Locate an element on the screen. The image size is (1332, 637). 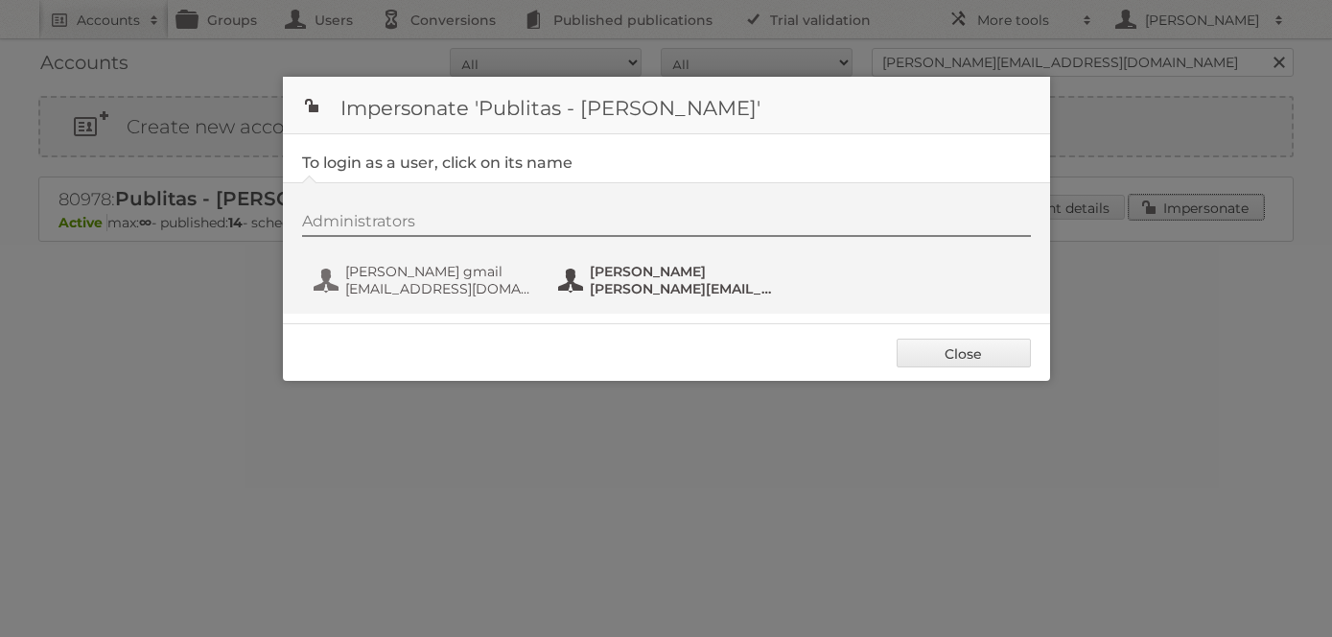
a: Close is located at coordinates (964, 353).